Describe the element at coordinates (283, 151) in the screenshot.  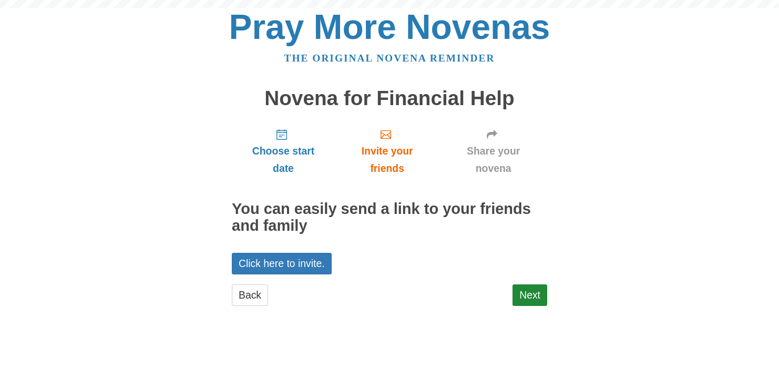
I see `a: Choose start date` at that location.